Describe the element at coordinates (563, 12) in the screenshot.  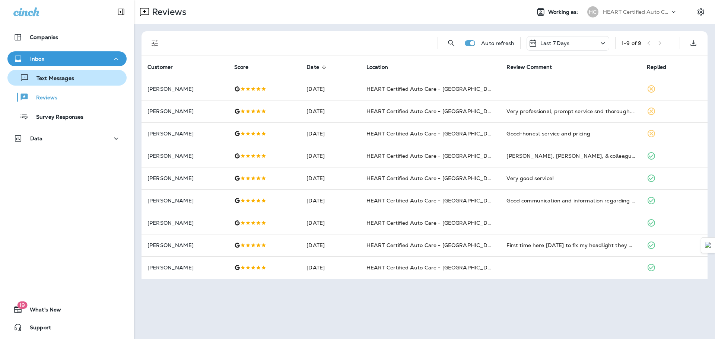
I see `span: Working as:` at that location.